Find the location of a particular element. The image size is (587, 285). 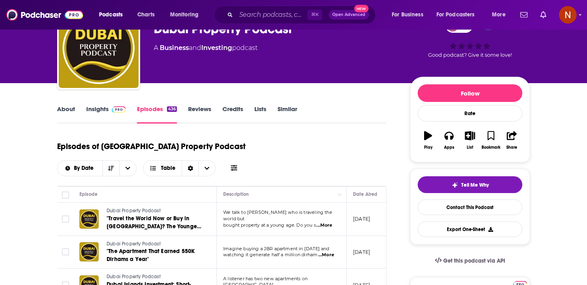

a: Similar is located at coordinates (287, 114).